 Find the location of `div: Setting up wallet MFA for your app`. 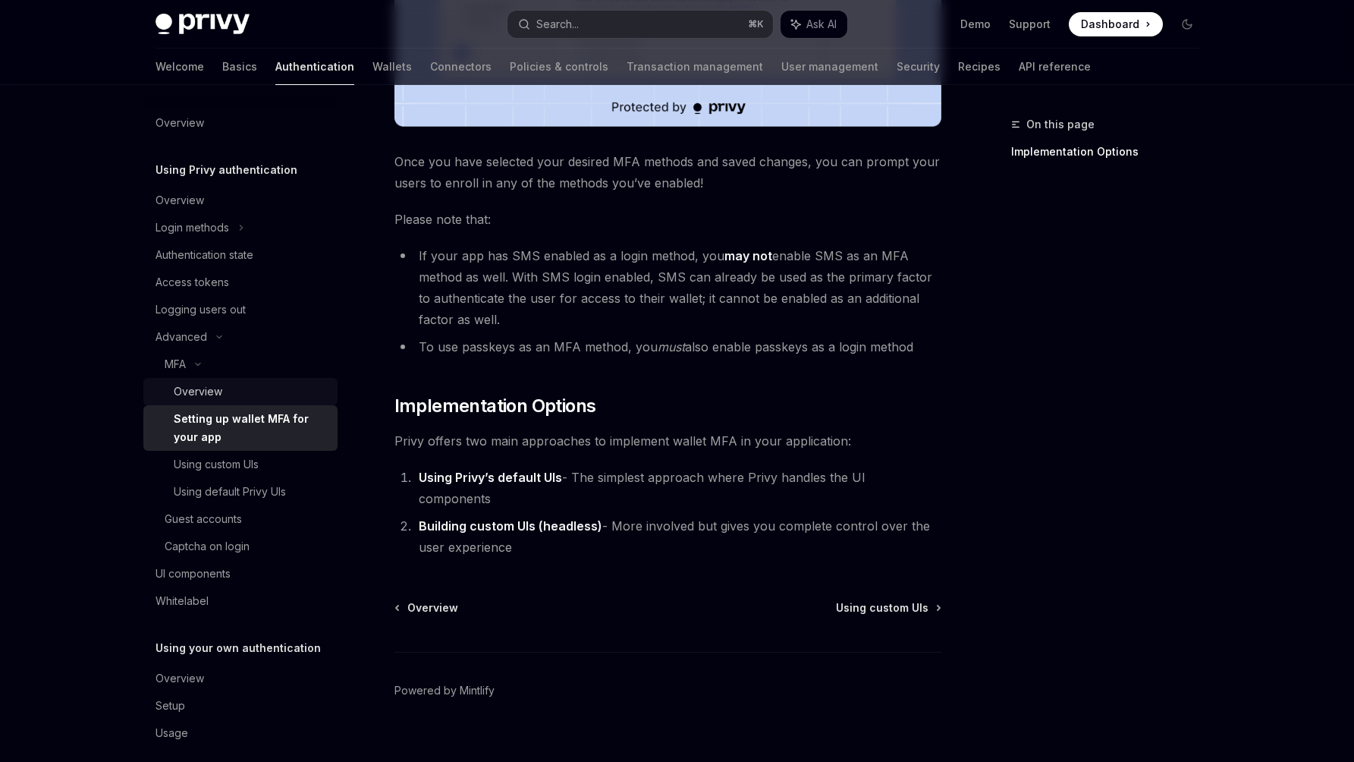

div: Setting up wallet MFA for your app is located at coordinates (251, 428).